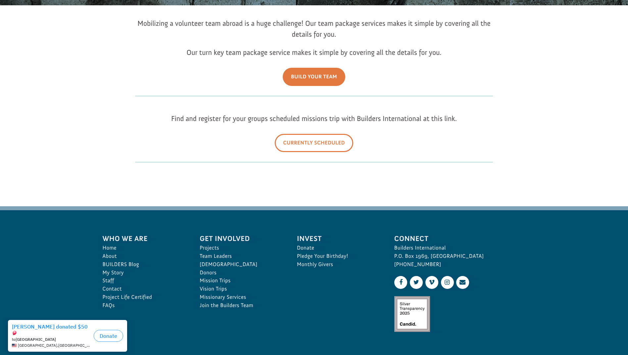 Image resolution: width=628 pixels, height=355 pixels. I want to click on span: Invest, so click(338, 239).